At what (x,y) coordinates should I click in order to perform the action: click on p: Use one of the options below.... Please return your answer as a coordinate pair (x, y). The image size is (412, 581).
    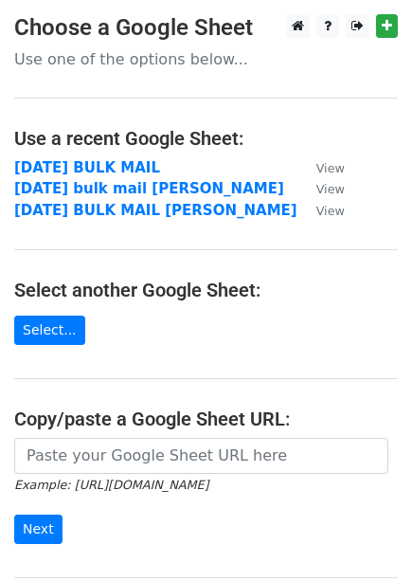
    Looking at the image, I should click on (206, 59).